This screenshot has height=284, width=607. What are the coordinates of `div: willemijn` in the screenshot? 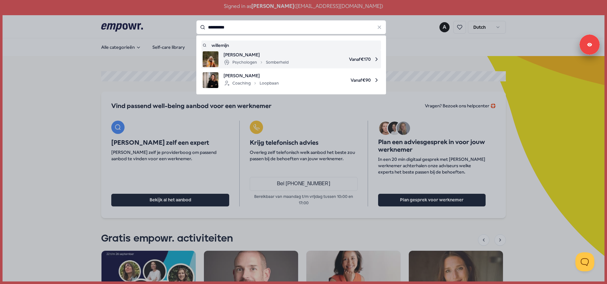 It's located at (291, 45).